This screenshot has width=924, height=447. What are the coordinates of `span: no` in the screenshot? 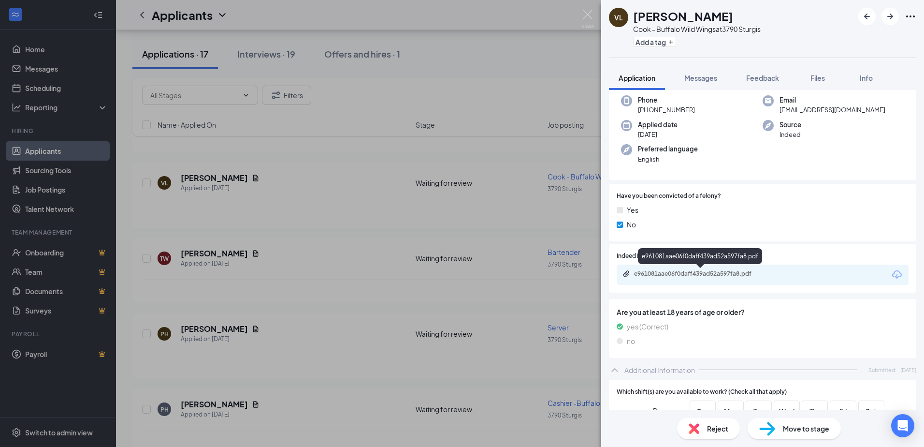 It's located at (631, 341).